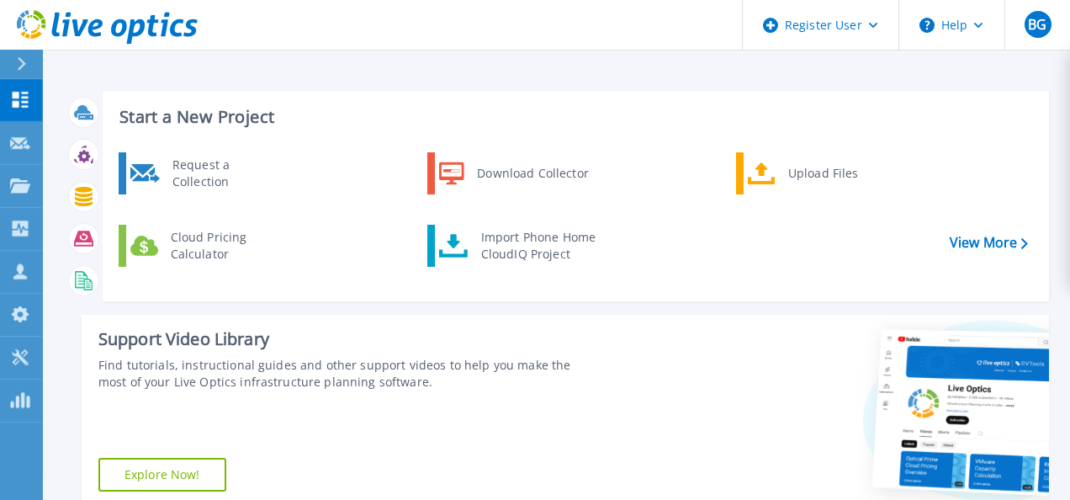  Describe the element at coordinates (822, 173) in the screenshot. I see `a: Upload Files` at that location.